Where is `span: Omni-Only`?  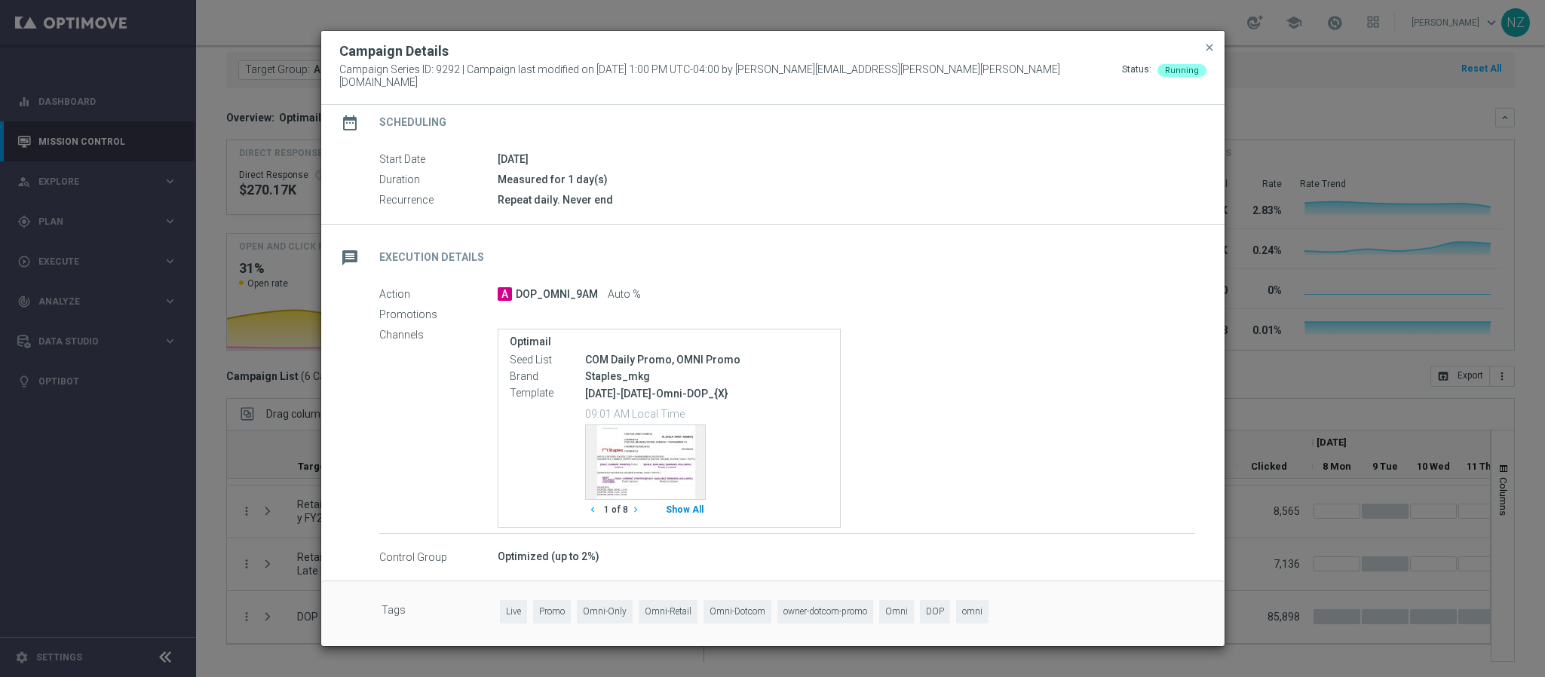 span: Omni-Only is located at coordinates (605, 612).